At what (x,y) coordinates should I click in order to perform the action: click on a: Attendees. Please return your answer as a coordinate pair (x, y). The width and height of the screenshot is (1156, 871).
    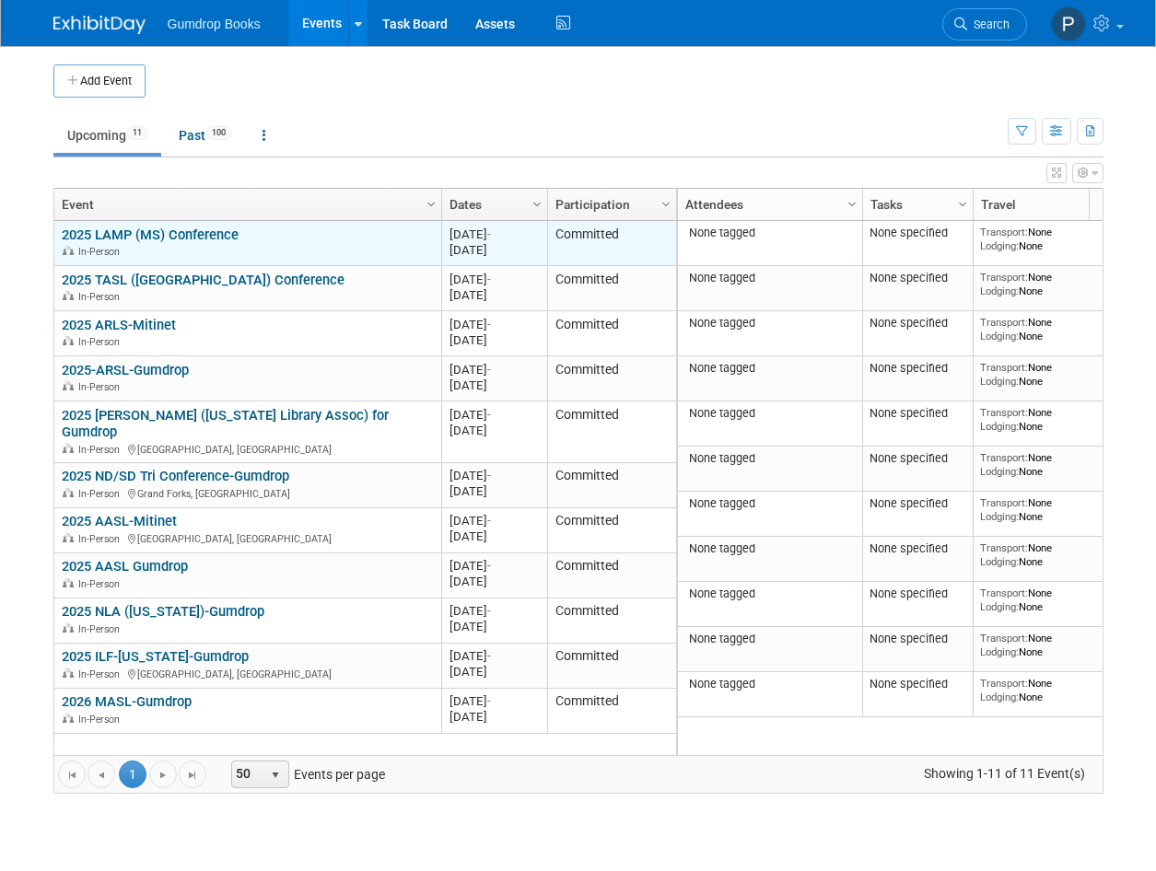
    Looking at the image, I should click on (767, 205).